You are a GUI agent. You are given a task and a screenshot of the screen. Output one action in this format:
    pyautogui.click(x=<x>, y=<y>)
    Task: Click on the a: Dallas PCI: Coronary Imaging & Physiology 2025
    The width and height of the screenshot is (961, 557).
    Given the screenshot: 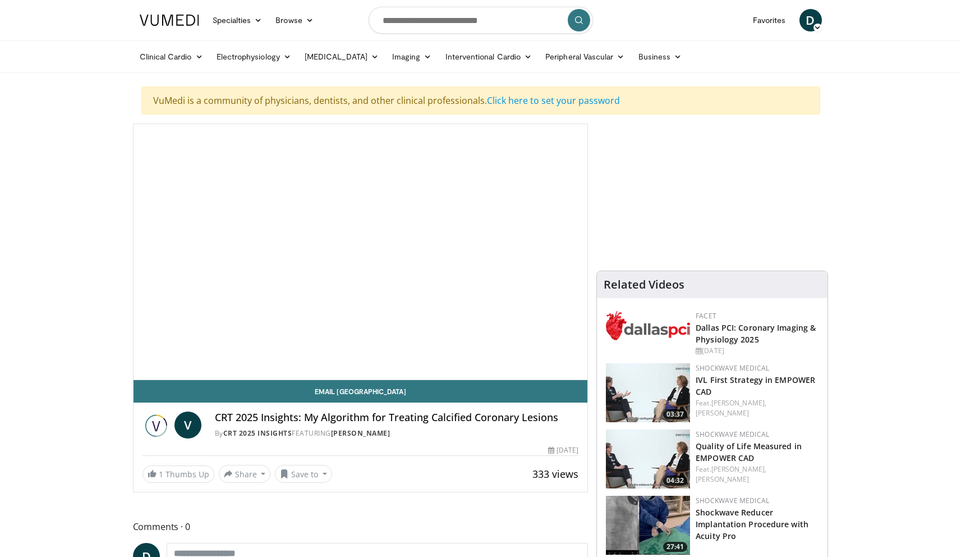 What is the action you would take?
    pyautogui.click(x=756, y=333)
    